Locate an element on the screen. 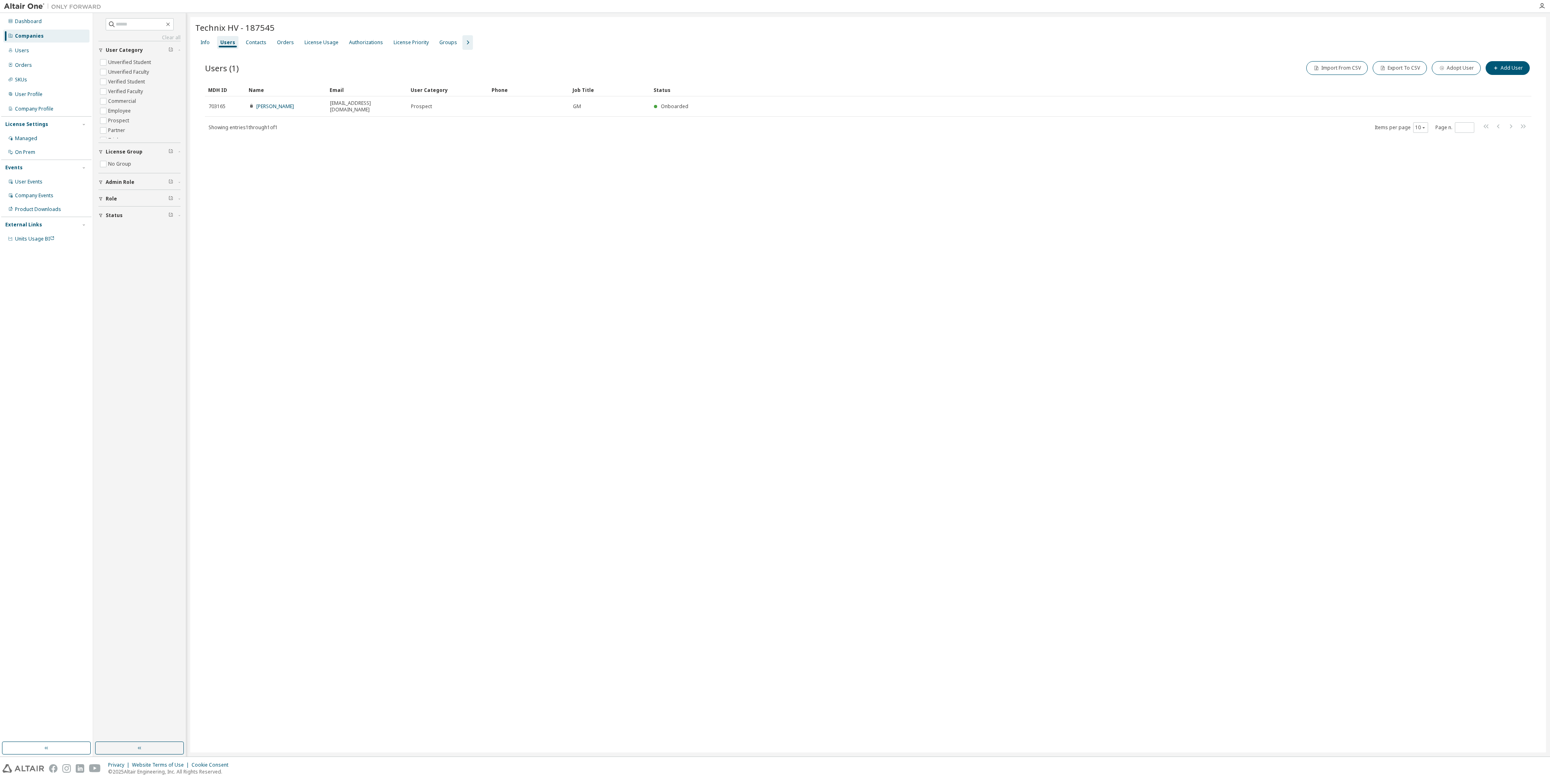  div: Status is located at coordinates (1068, 90).